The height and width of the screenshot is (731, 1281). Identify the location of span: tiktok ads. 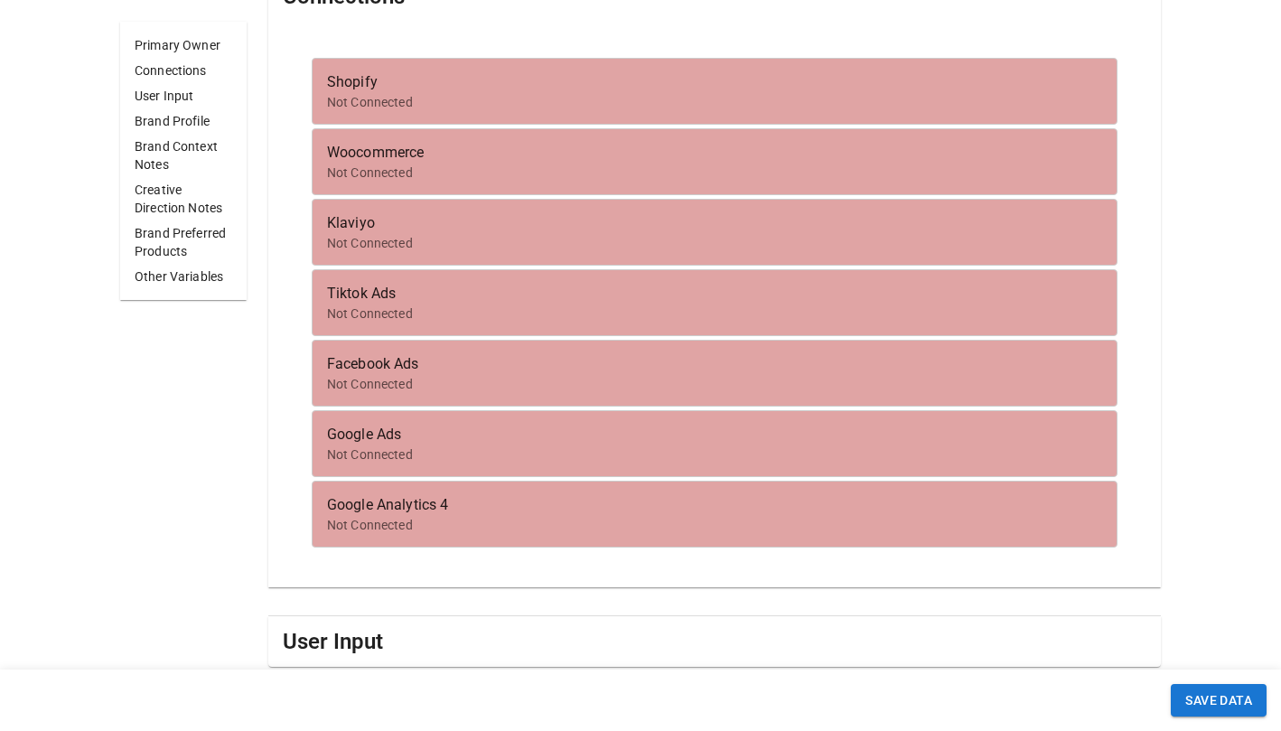
(715, 294).